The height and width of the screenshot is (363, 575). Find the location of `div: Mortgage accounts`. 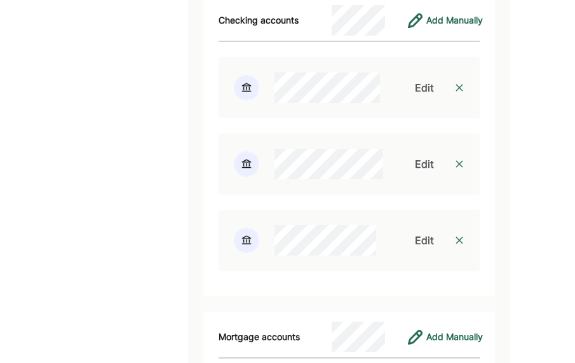

div: Mortgage accounts is located at coordinates (274, 337).